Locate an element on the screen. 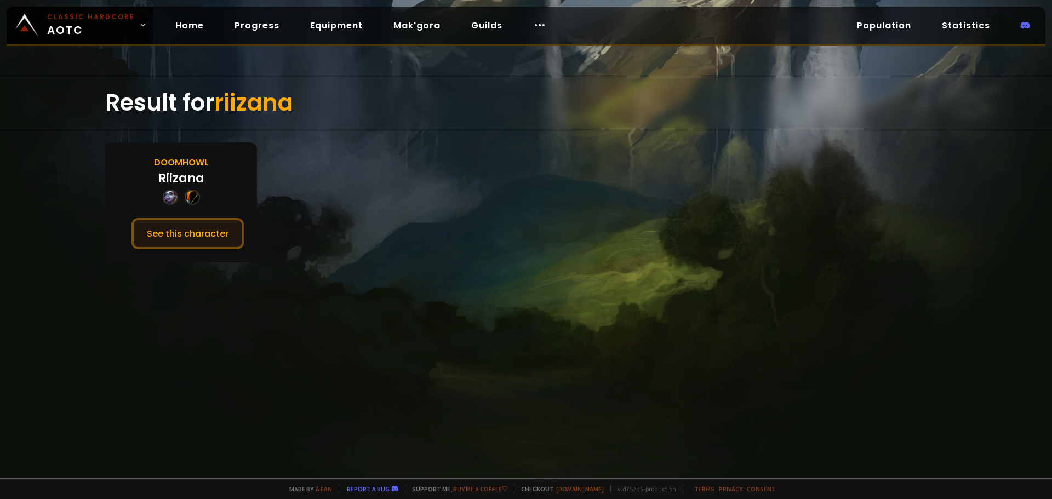  a: Mak'gora is located at coordinates (417, 25).